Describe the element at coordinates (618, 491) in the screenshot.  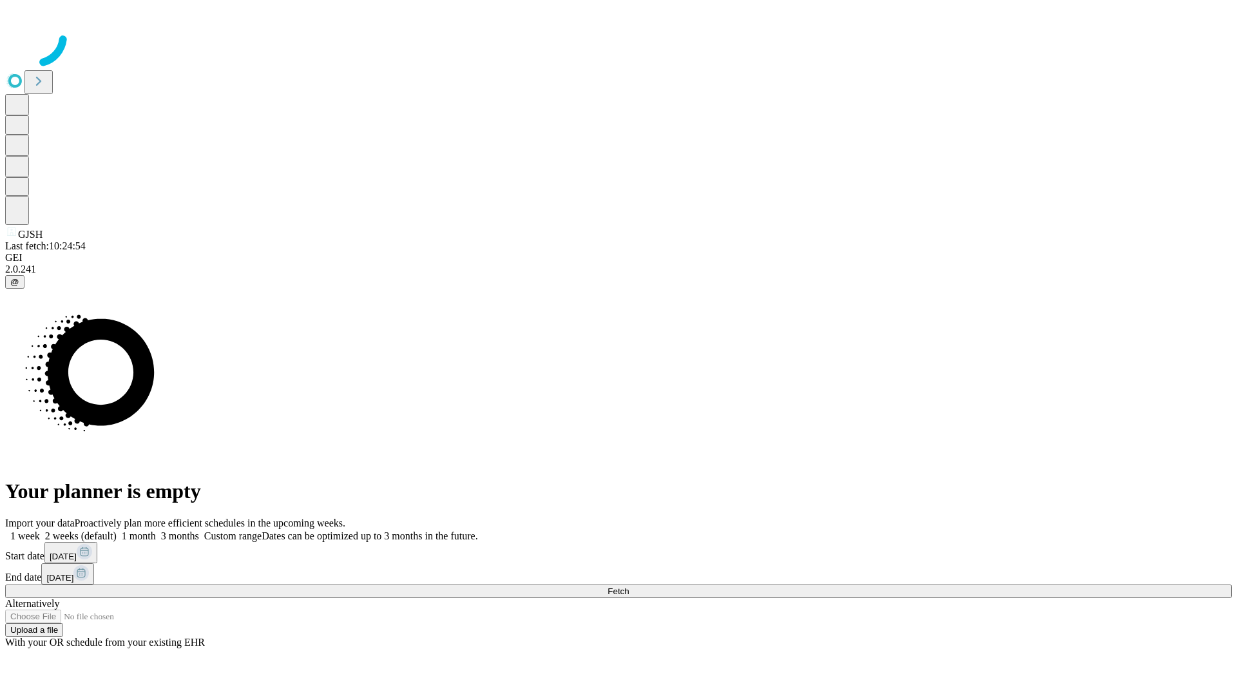
I see `h1: Your planner is empty` at that location.